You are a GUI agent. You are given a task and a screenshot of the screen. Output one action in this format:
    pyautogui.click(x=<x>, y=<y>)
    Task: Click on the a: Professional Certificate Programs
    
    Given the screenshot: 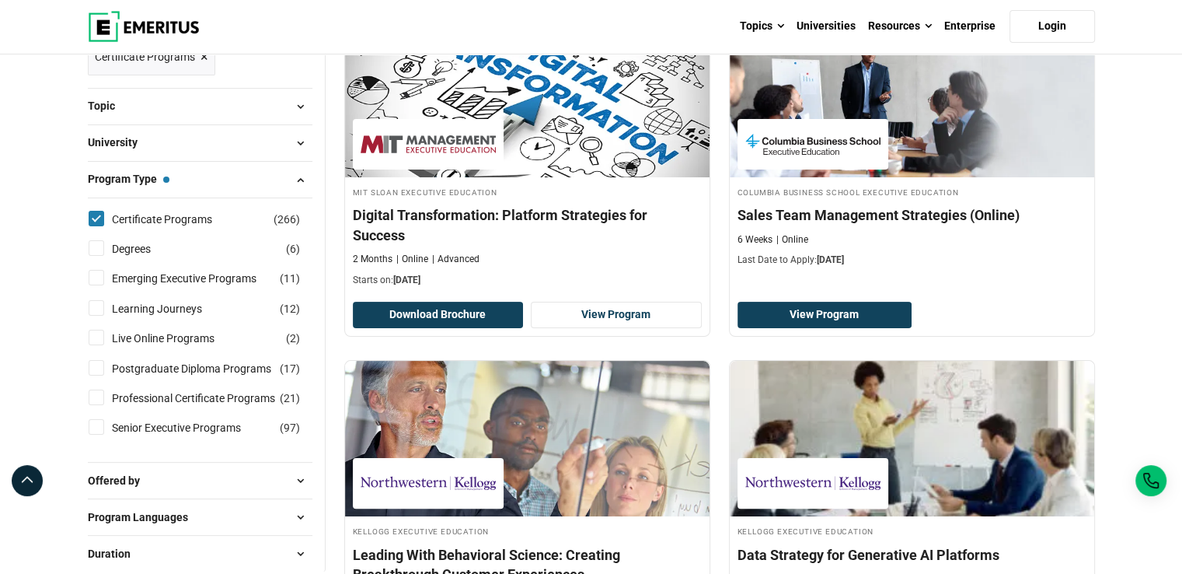 What is the action you would take?
    pyautogui.click(x=209, y=398)
    